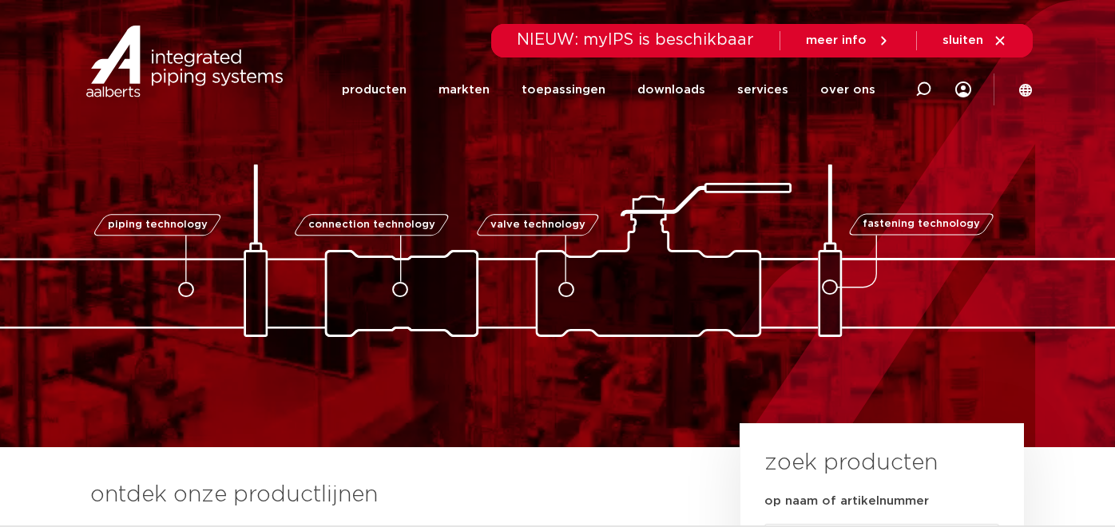  Describe the element at coordinates (671, 89) in the screenshot. I see `a: downloads` at that location.